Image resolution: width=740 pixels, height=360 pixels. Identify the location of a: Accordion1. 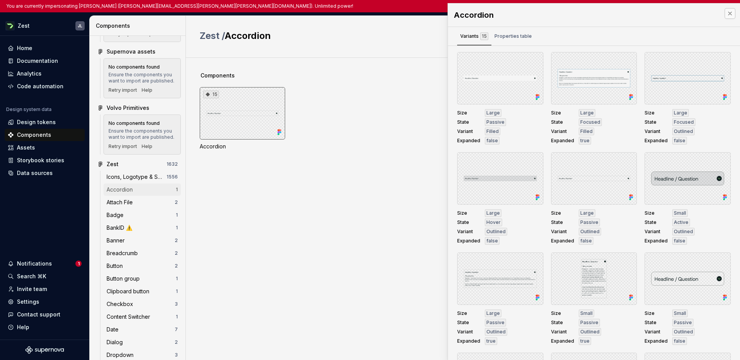
(142, 189).